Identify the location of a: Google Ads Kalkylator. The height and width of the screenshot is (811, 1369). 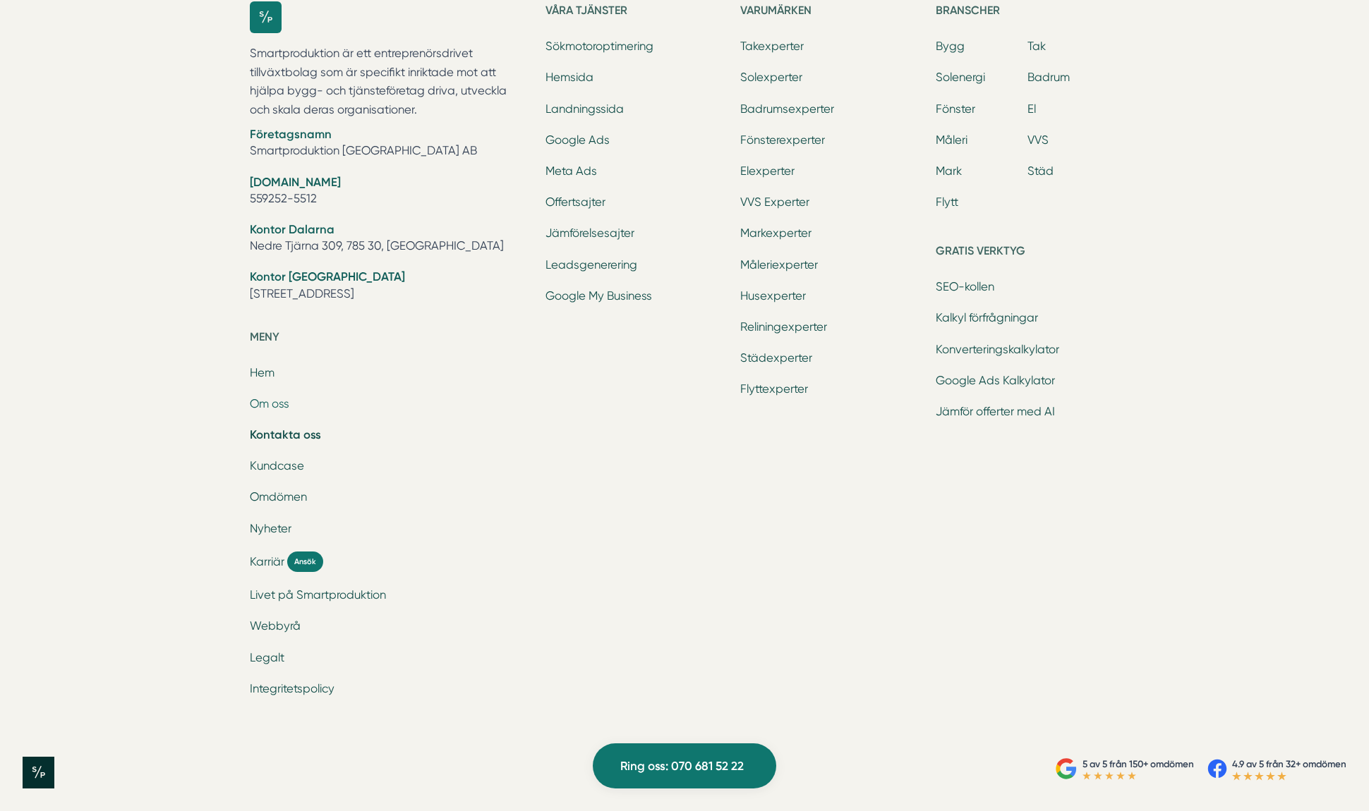
(995, 380).